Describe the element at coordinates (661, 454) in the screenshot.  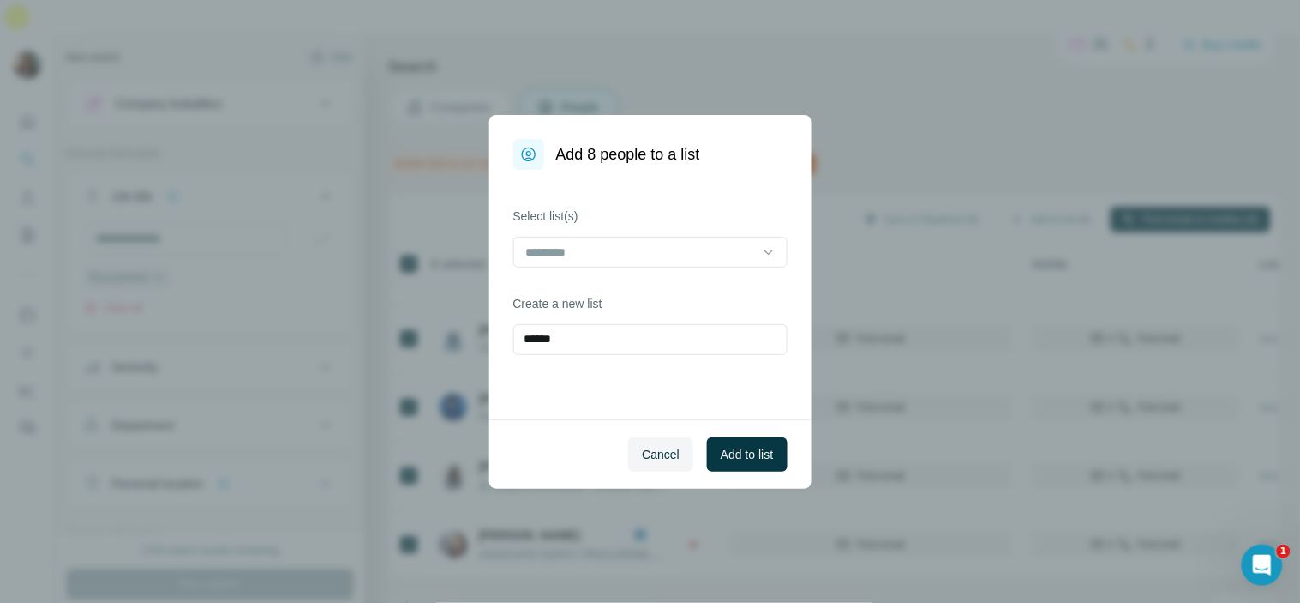
I see `button: Cancel` at that location.